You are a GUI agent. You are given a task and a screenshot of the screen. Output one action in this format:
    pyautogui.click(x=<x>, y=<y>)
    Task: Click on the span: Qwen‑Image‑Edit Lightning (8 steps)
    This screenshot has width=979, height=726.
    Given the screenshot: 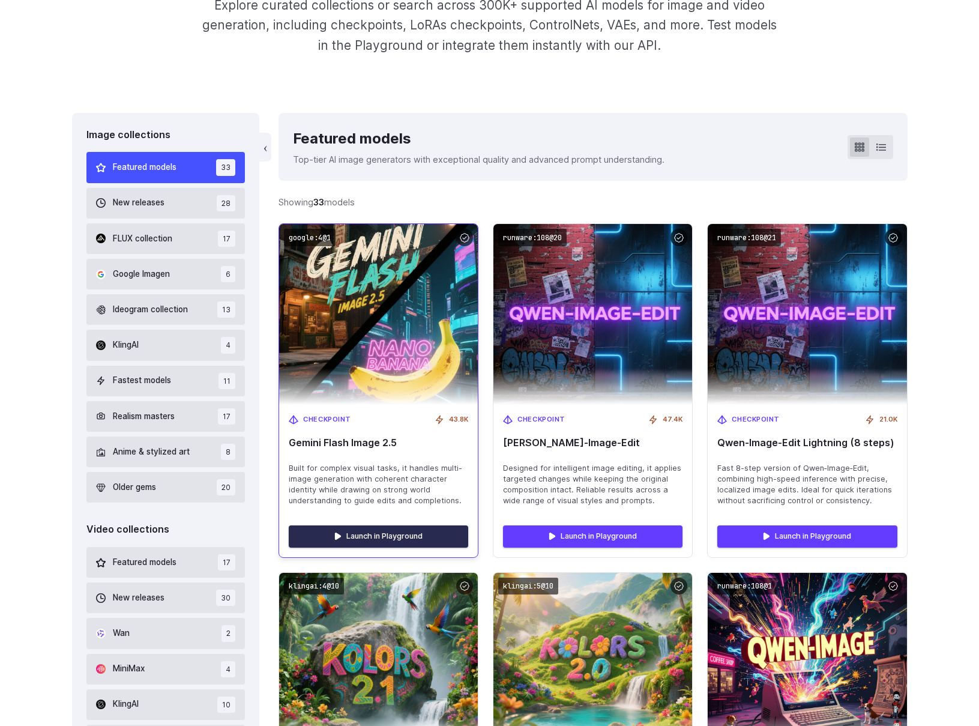 What is the action you would take?
    pyautogui.click(x=807, y=443)
    